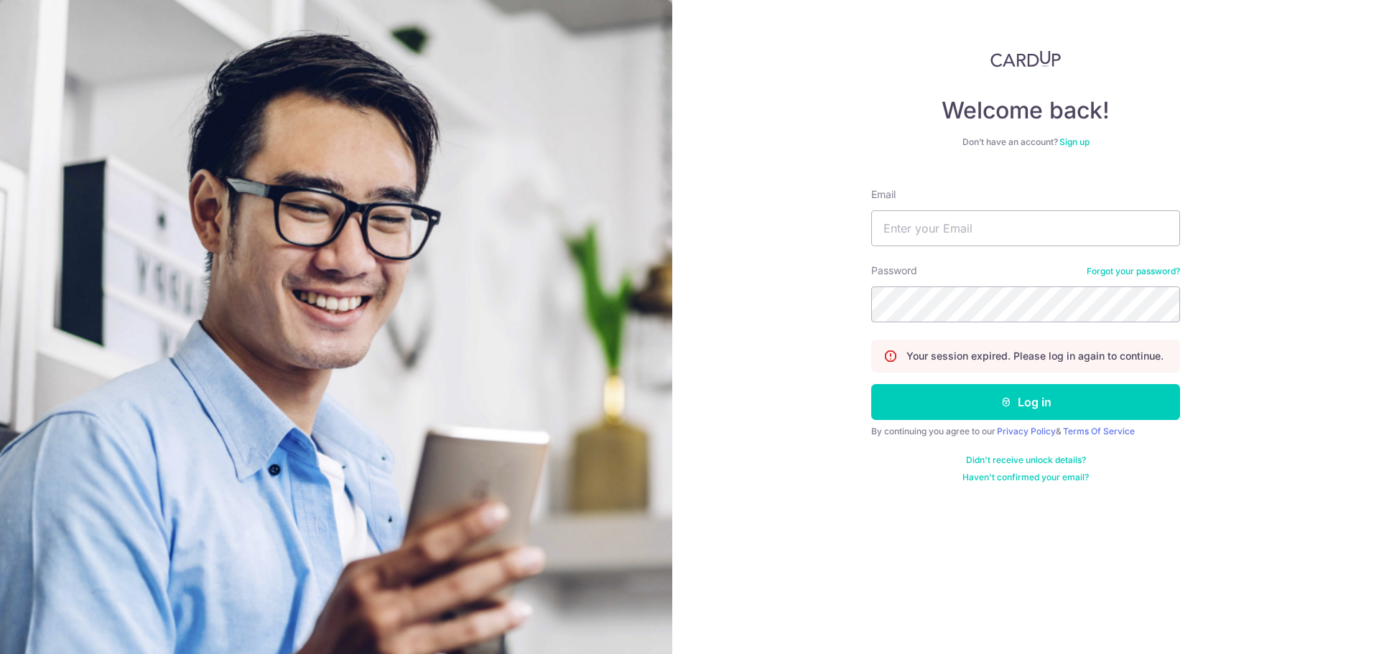  What do you see at coordinates (1027, 431) in the screenshot?
I see `a: Privacy Policy` at bounding box center [1027, 431].